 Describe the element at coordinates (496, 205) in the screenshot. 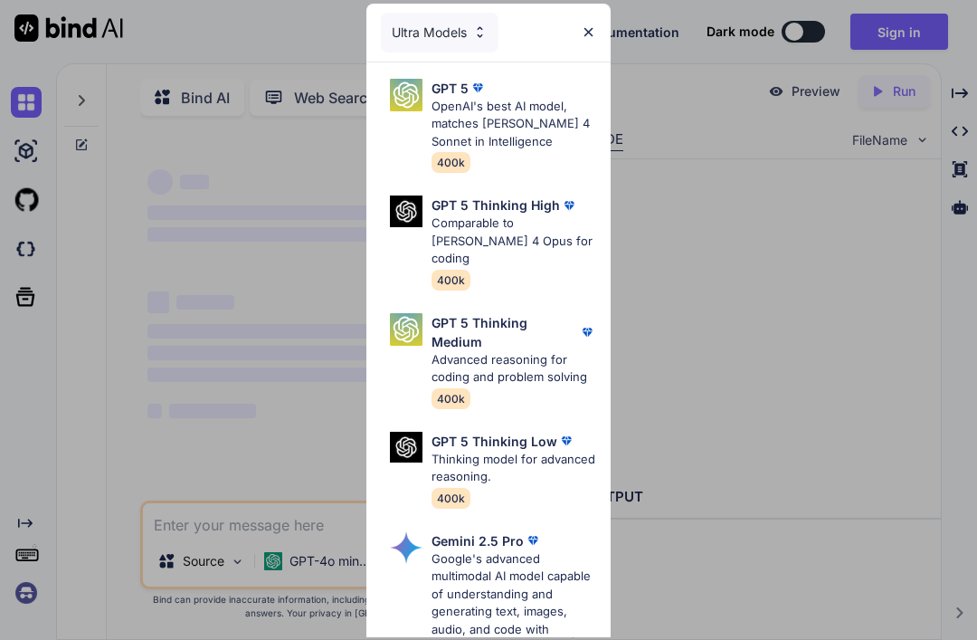

I see `p: GPT 5 Thinking High` at that location.